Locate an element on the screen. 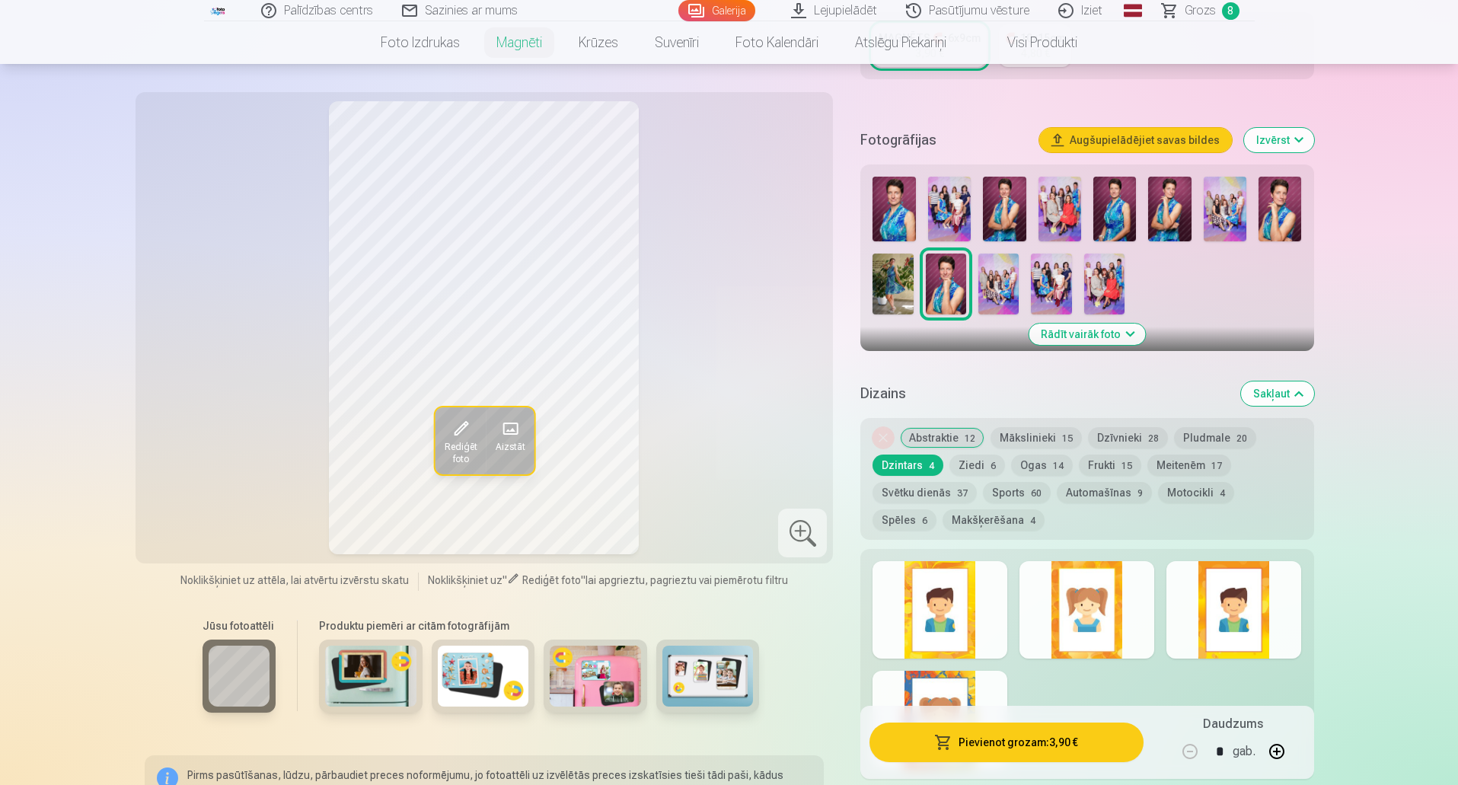 This screenshot has height=785, width=1458. button: Frukti15 is located at coordinates (1110, 465).